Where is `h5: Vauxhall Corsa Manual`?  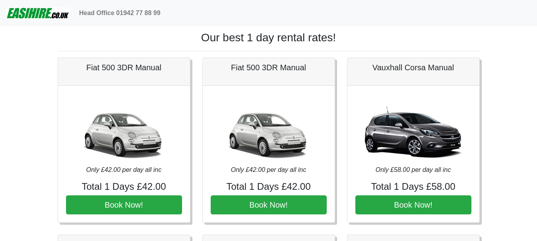
h5: Vauxhall Corsa Manual is located at coordinates (414, 68).